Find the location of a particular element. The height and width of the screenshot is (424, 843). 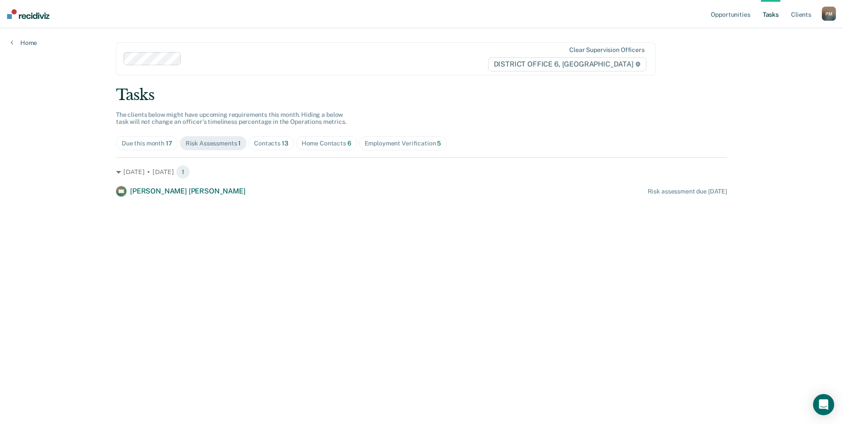

div: Employment Verification is located at coordinates (403, 143).